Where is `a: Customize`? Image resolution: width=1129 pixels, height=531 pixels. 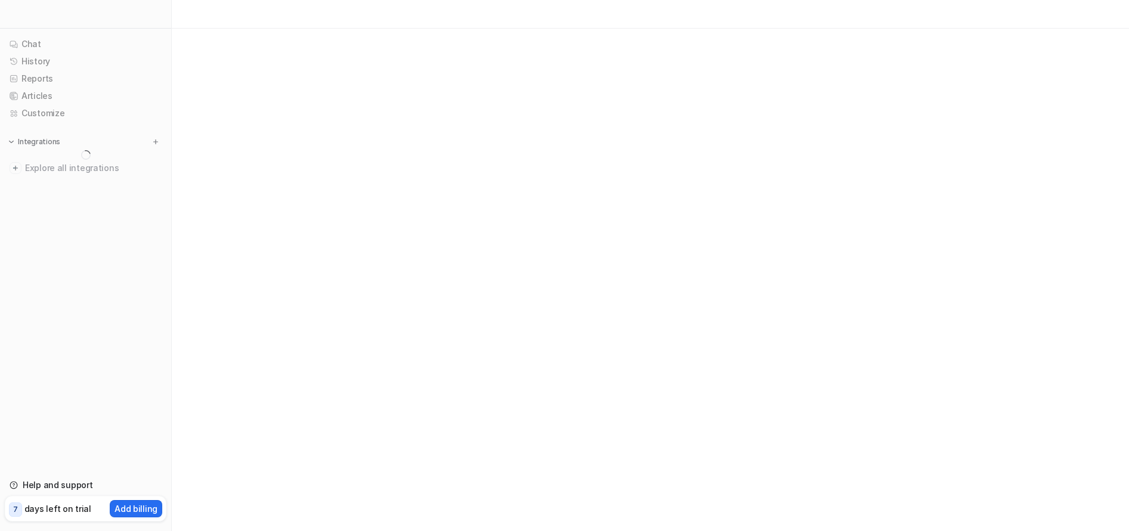 a: Customize is located at coordinates (85, 113).